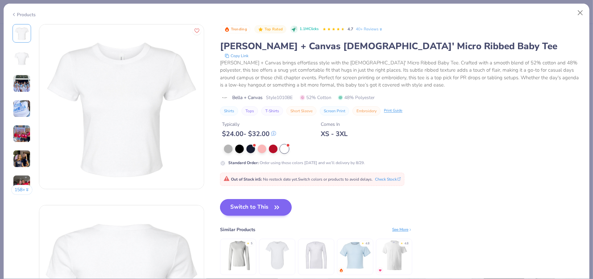  What do you see at coordinates (277, 255) in the screenshot?
I see `img: Bella + Canvas Mens Jersey Short Sleeve Tee With Curved Hem` at bounding box center [277, 255].